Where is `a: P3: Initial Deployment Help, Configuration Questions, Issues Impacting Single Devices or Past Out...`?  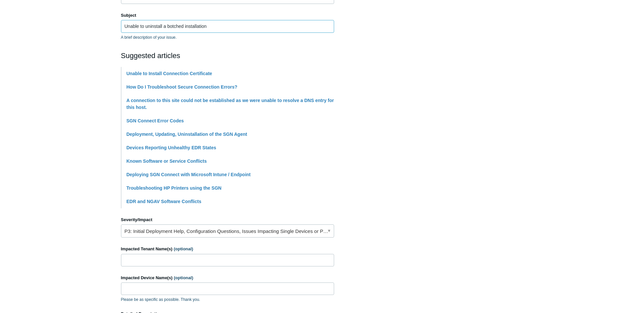 a: P3: Initial Deployment Help, Configuration Questions, Issues Impacting Single Devices or Past Out... is located at coordinates (227, 231).